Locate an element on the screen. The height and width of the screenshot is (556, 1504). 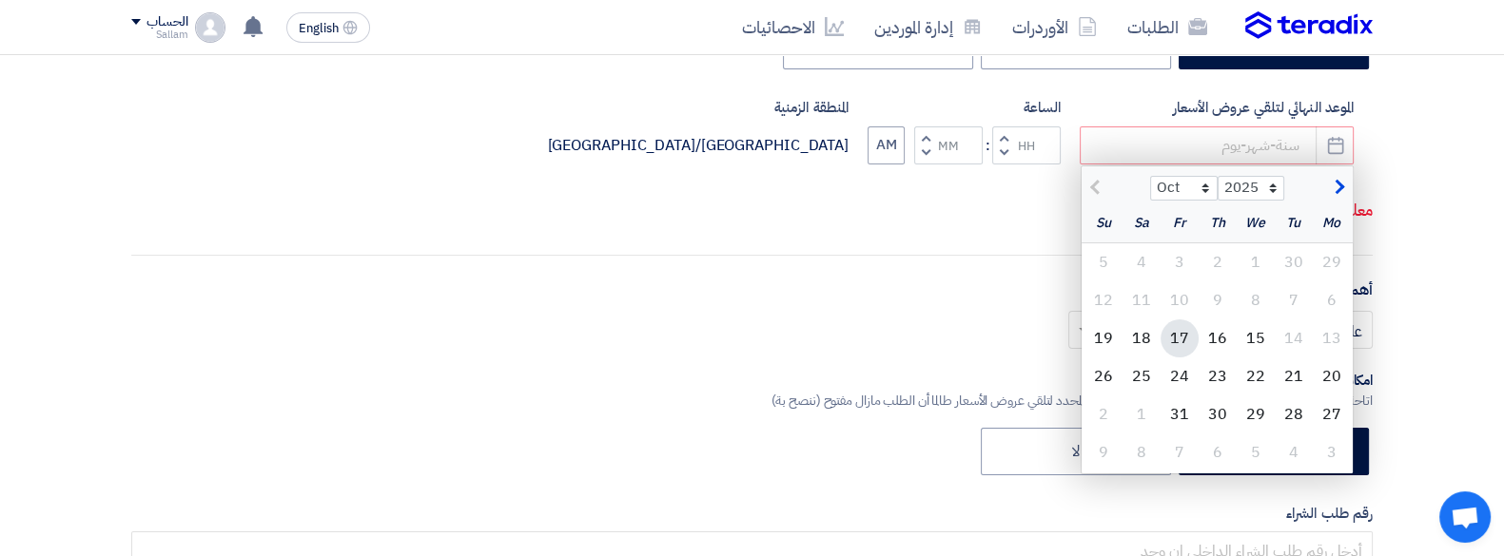
input: سنة-شهر-يوم is located at coordinates (1216, 146).